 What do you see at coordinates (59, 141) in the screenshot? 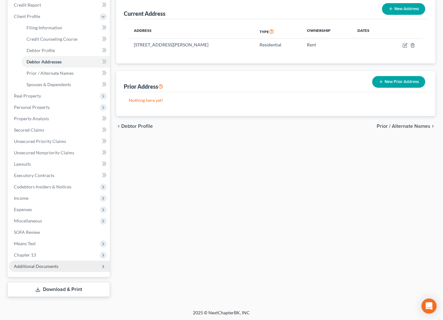
I see `a: Unsecured Priority Claims` at bounding box center [59, 141].